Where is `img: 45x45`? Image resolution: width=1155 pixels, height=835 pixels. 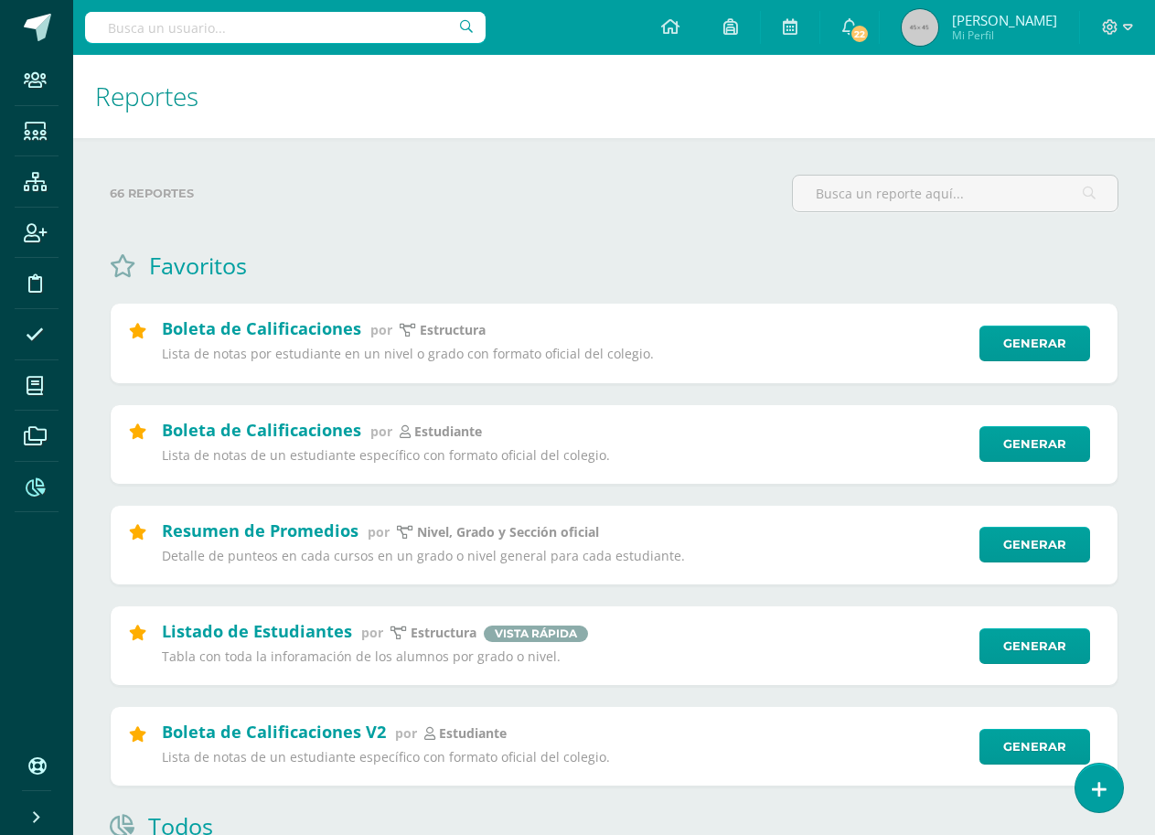 img: 45x45 is located at coordinates (920, 27).